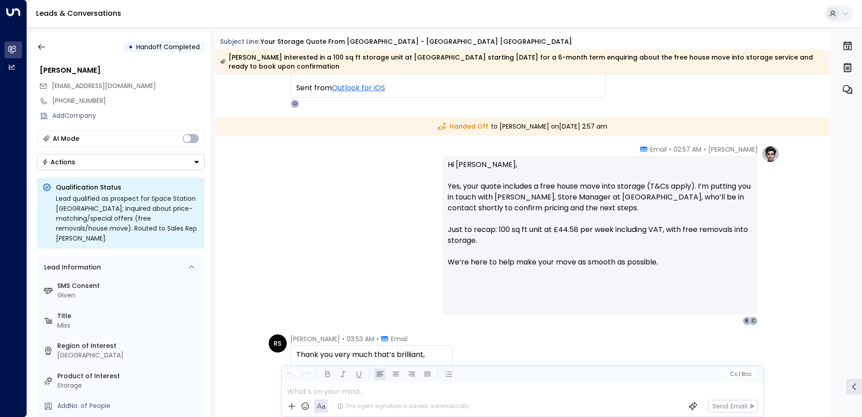  What do you see at coordinates (168, 47) in the screenshot?
I see `span: Handoff Completed` at bounding box center [168, 47].